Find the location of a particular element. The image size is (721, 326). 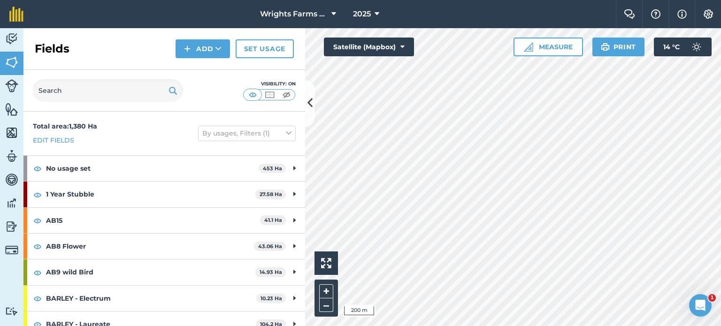

strong: 41.1 Ha is located at coordinates (273, 220).